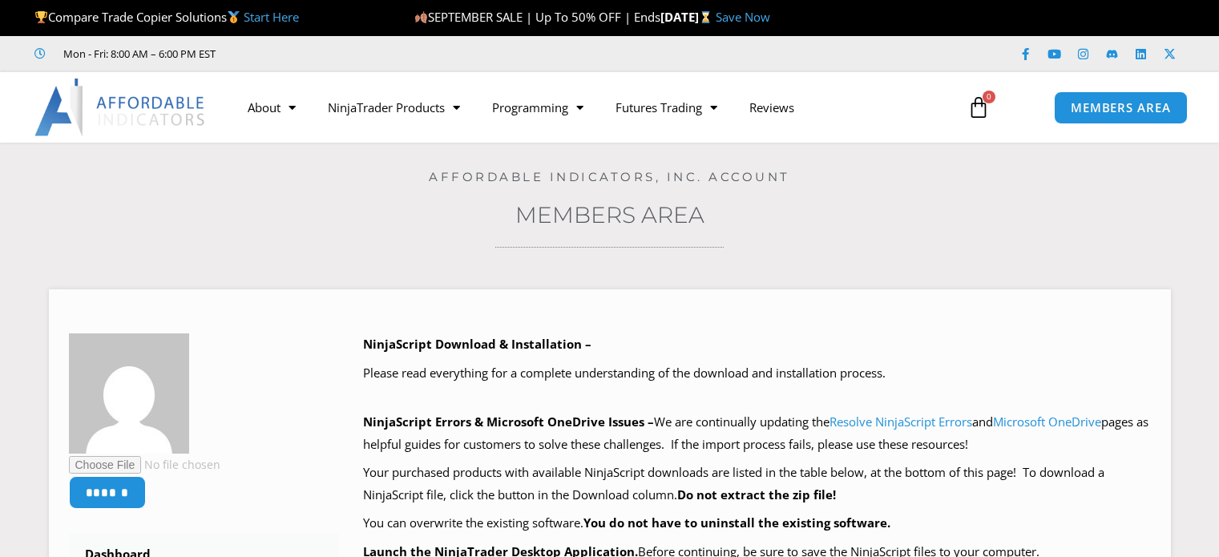  Describe the element at coordinates (591, 107) in the screenshot. I see `nav: Menu` at that location.